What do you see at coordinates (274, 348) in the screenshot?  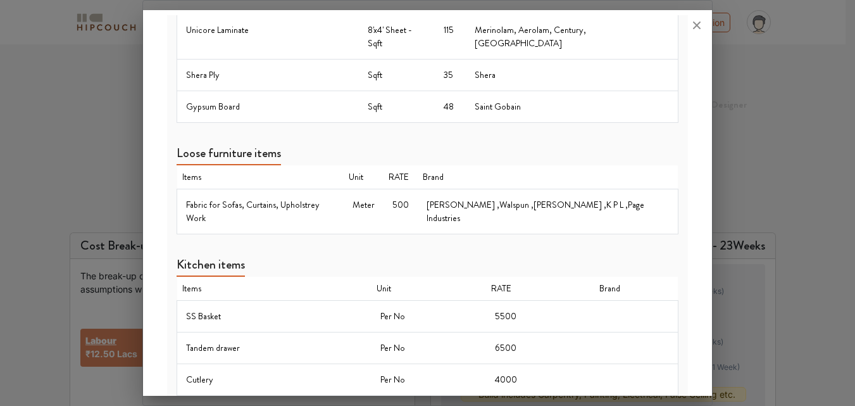 I see `td: Tandem drawer` at bounding box center [274, 348].